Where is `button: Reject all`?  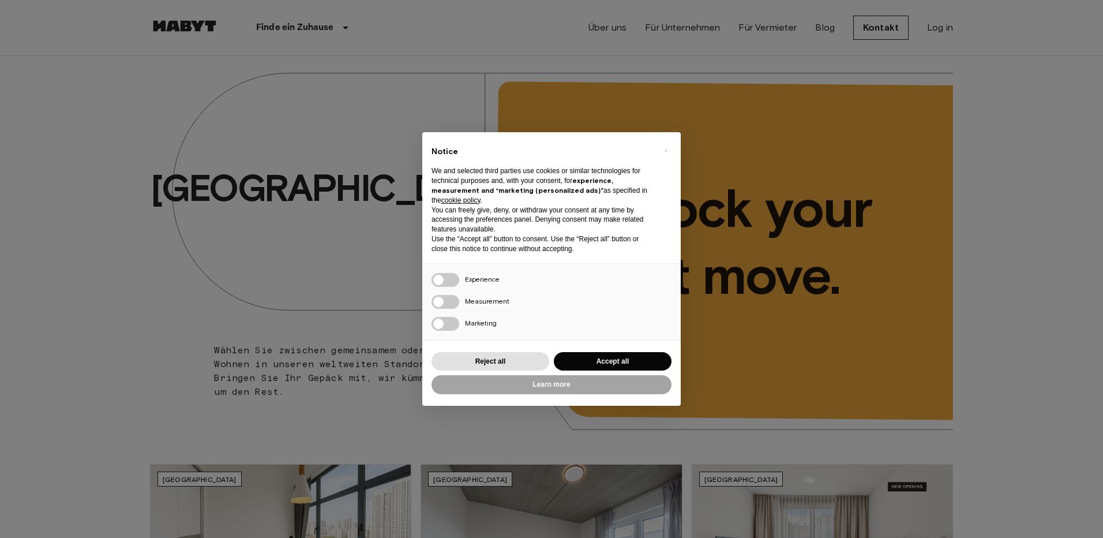 button: Reject all is located at coordinates (491, 361).